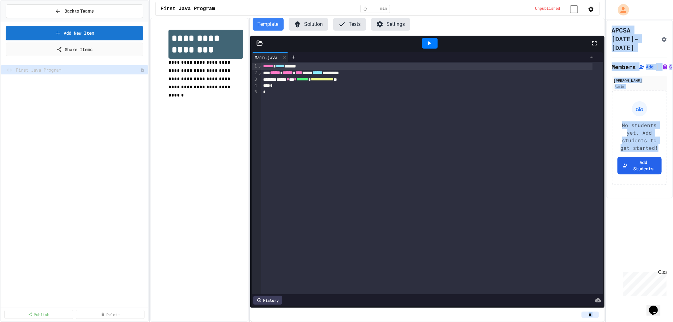 The width and height of the screenshot is (673, 322). Describe the element at coordinates (268, 24) in the screenshot. I see `button: Template` at that location.